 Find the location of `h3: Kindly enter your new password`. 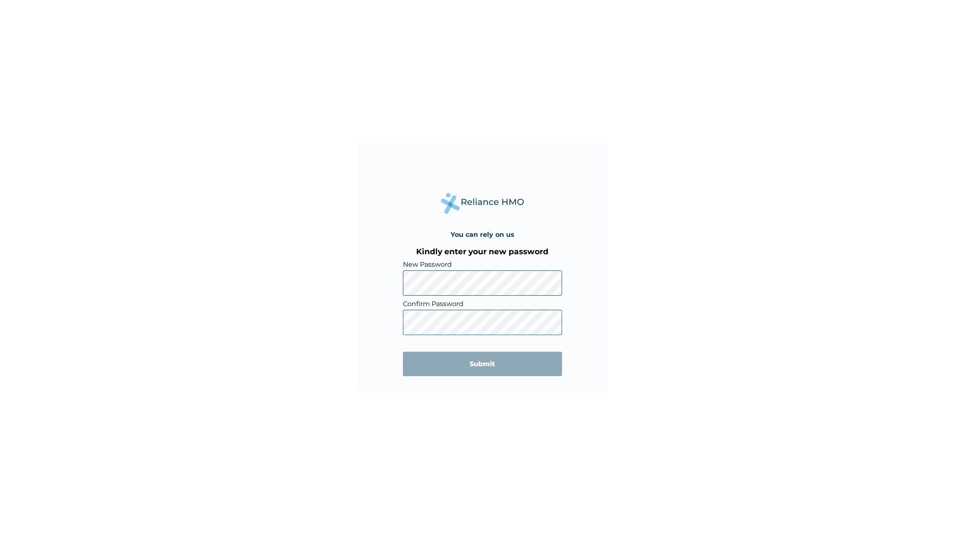

h3: Kindly enter your new password is located at coordinates (482, 251).